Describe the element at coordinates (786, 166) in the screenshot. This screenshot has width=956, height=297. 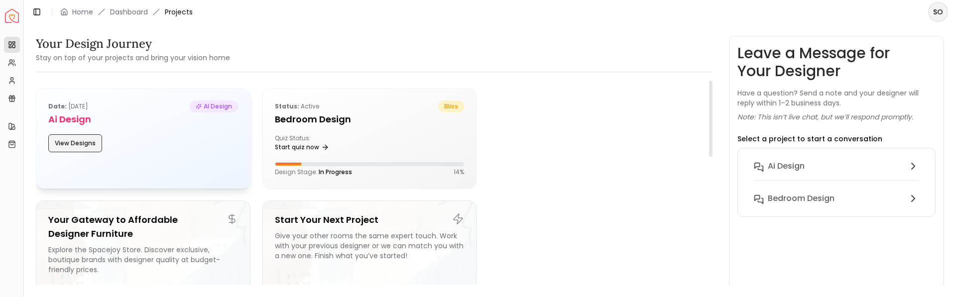
I see `h6: Ai Design` at that location.